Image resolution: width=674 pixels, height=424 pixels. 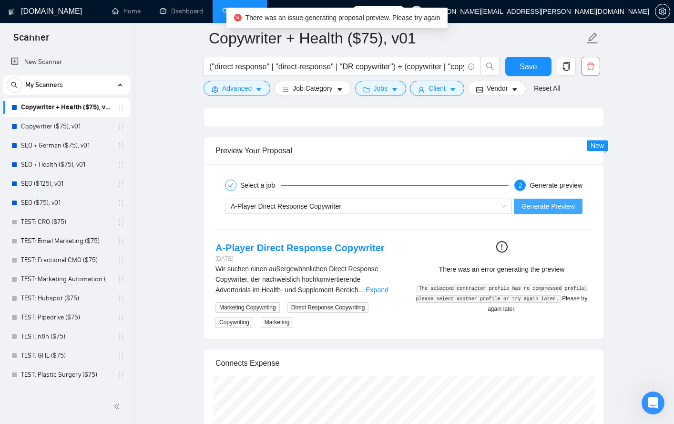 I want to click on a: SEO + German ($75), v01, so click(x=66, y=145).